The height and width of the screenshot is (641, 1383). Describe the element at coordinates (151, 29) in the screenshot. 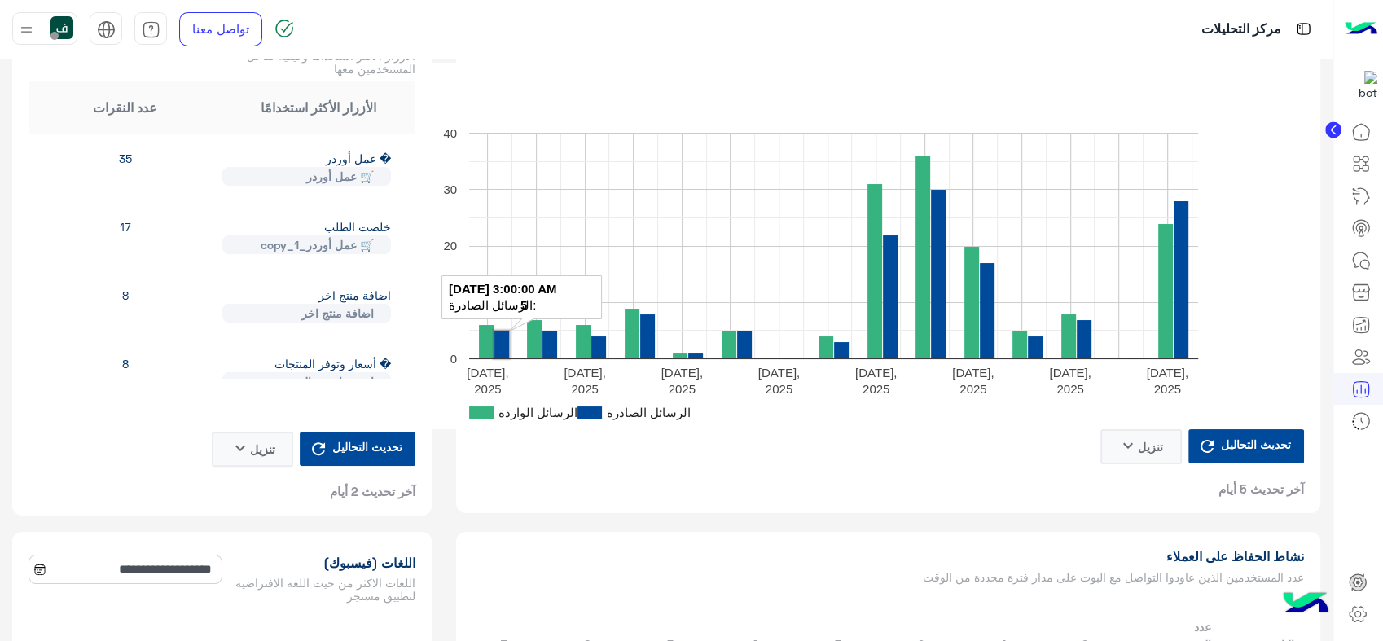

I see `a: tab` at that location.